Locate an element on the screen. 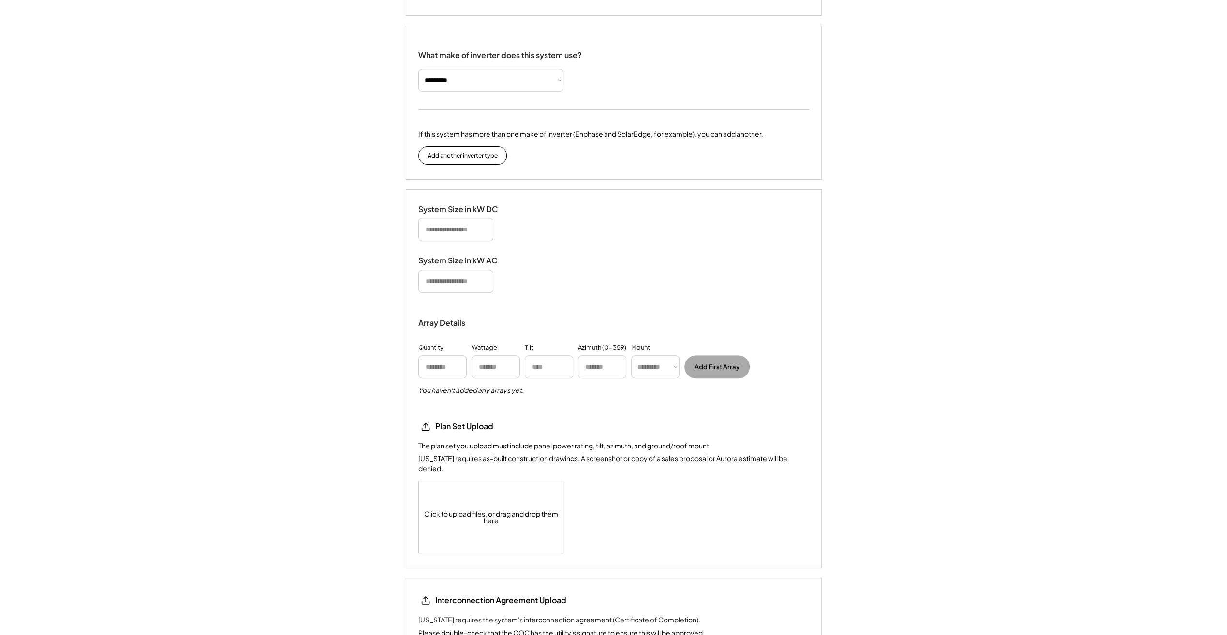 The height and width of the screenshot is (635, 1227). div: Mount is located at coordinates (640, 348).